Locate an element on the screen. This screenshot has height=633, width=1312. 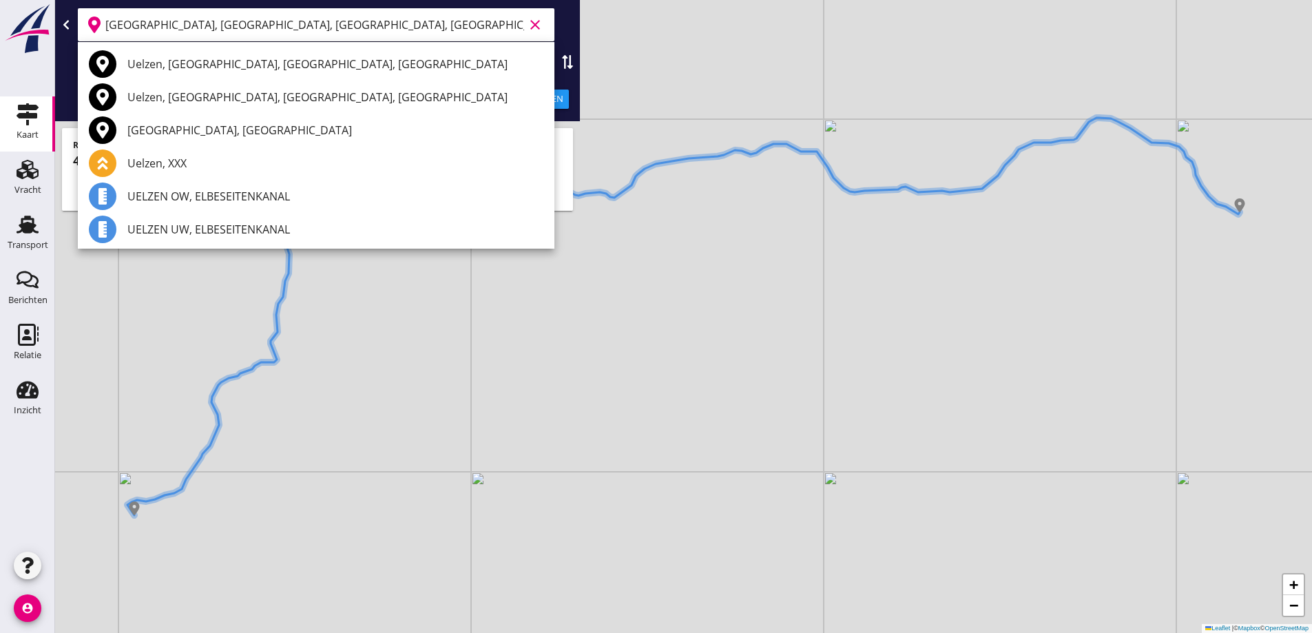
a: Leaflet is located at coordinates (1217, 628).